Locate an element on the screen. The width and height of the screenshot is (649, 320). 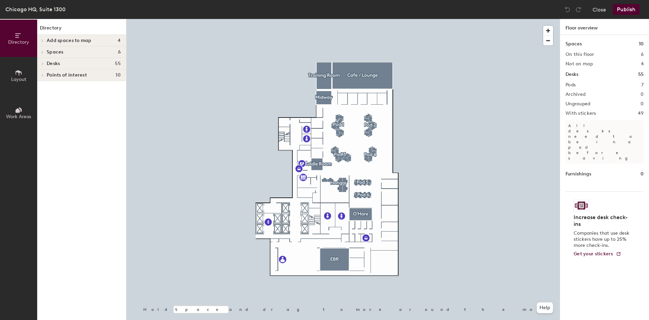
h2: Archived is located at coordinates (576, 94).